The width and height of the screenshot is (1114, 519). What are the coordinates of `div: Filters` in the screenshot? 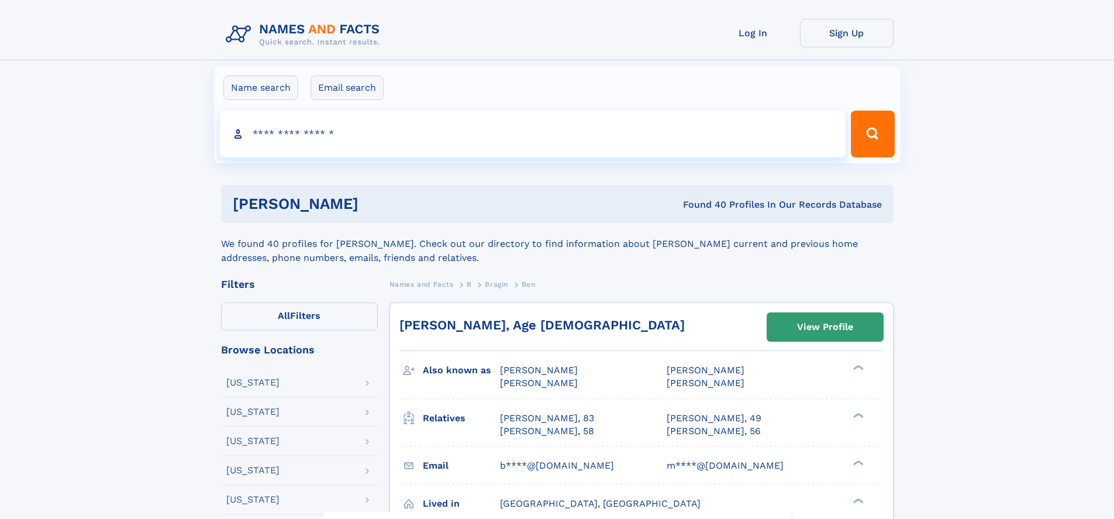 It's located at (300, 284).